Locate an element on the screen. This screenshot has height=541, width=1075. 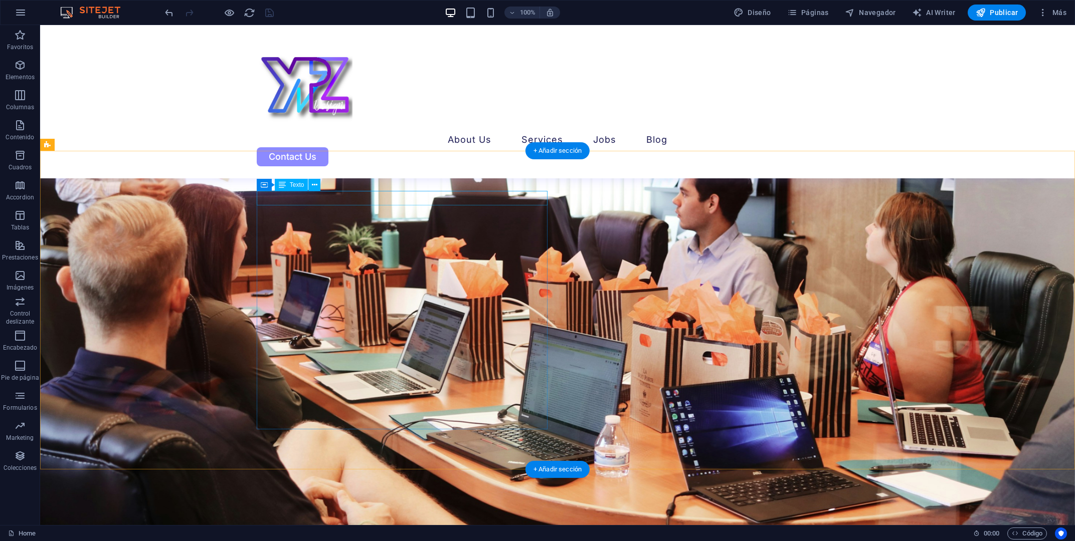
h6: 100% is located at coordinates (527, 13).